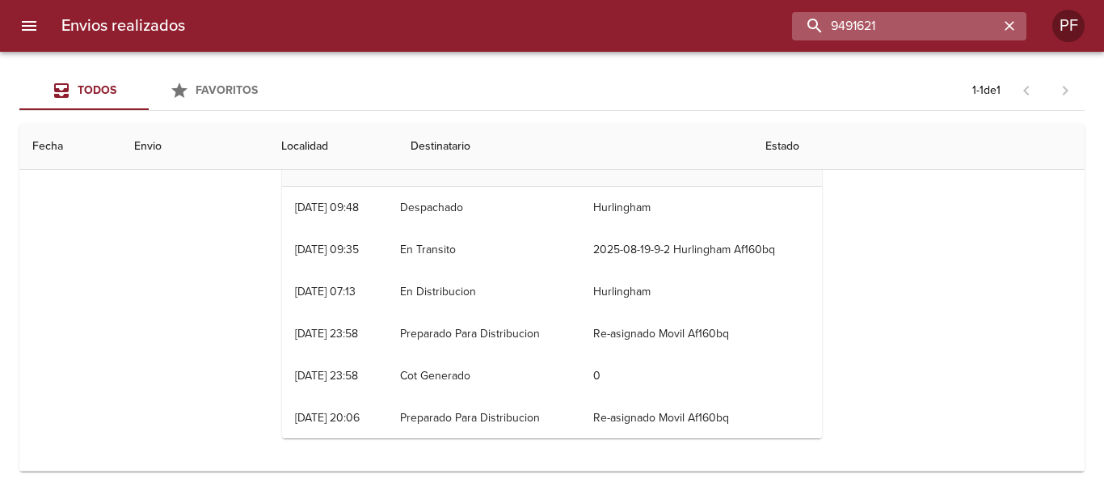 The image size is (1104, 491). I want to click on th: Localidad, so click(333, 146).